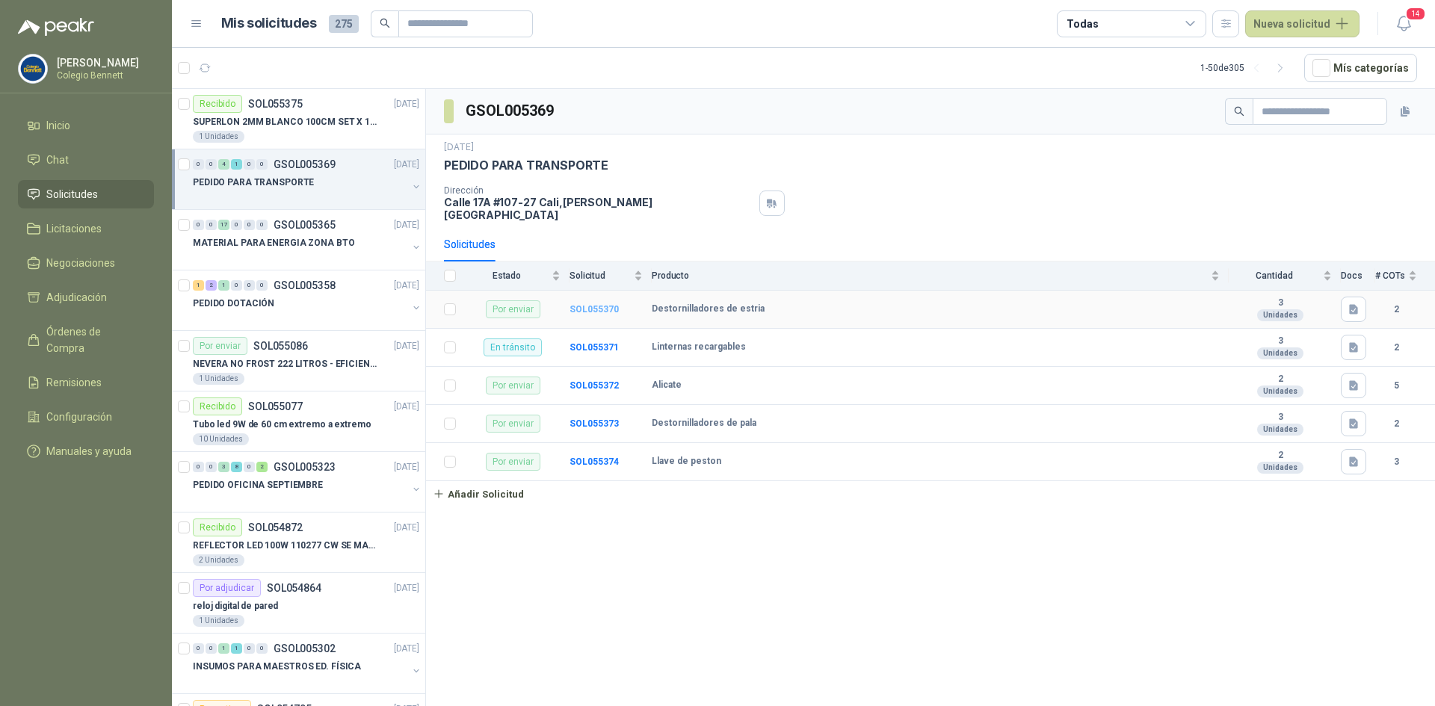 Image resolution: width=1435 pixels, height=706 pixels. I want to click on p: GSOL005358, so click(304, 285).